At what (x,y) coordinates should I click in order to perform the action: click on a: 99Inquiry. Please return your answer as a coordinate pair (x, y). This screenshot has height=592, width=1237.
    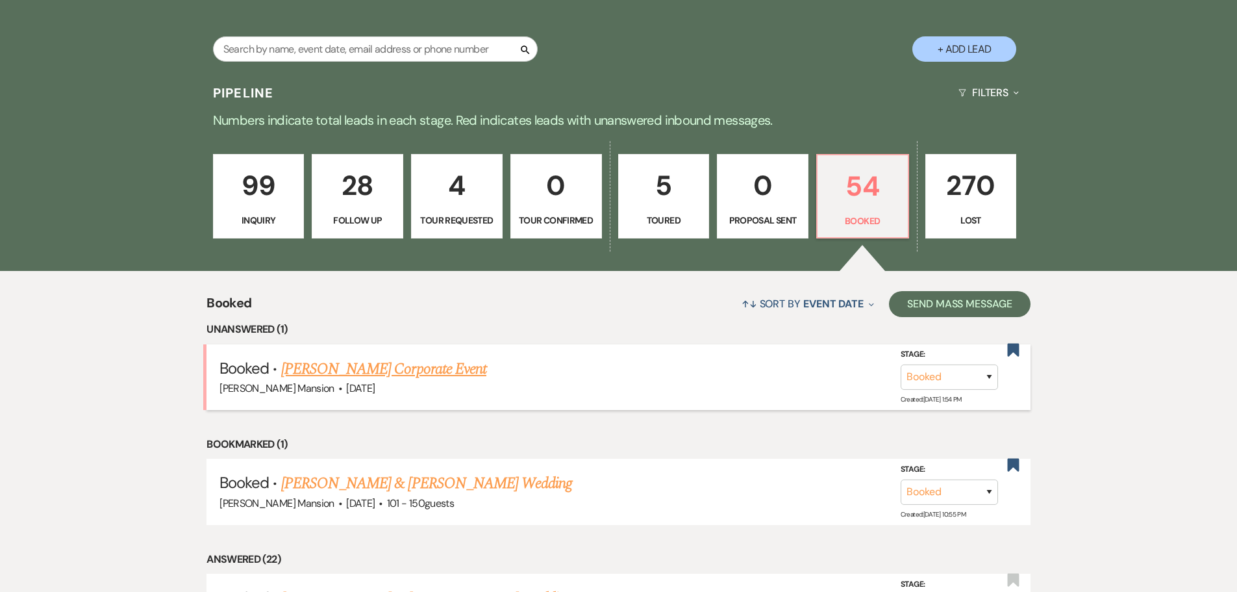
    Looking at the image, I should click on (259, 196).